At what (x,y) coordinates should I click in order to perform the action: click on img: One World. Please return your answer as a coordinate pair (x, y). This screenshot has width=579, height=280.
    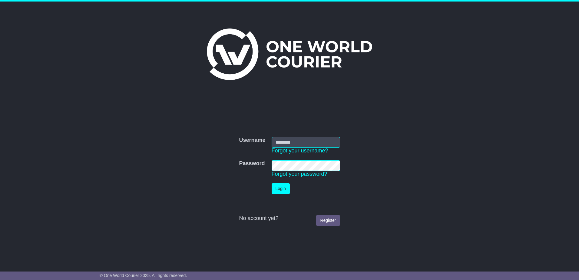
    Looking at the image, I should click on (290, 54).